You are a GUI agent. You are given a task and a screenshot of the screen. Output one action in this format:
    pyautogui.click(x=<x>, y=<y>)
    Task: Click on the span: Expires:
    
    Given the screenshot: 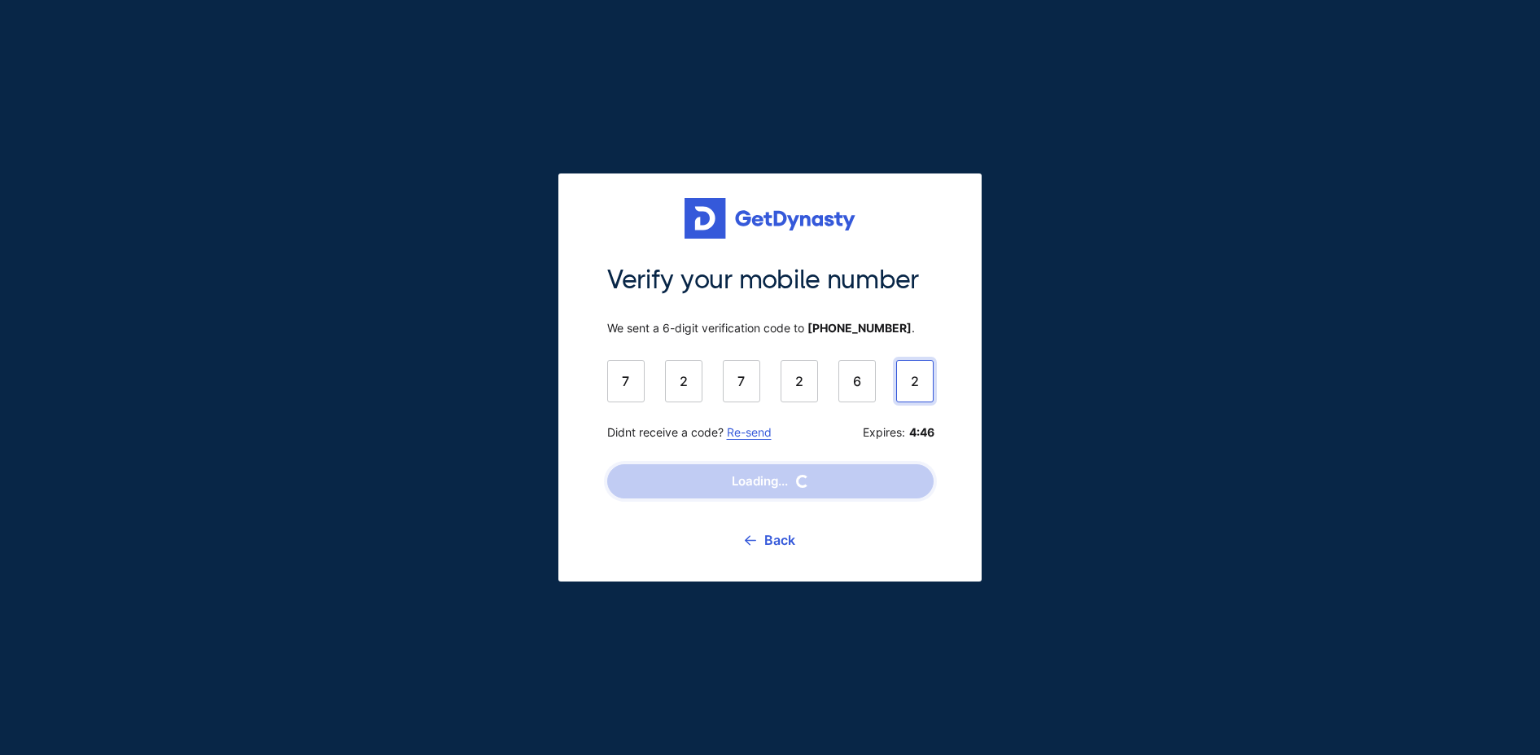 What is the action you would take?
    pyautogui.click(x=898, y=432)
    